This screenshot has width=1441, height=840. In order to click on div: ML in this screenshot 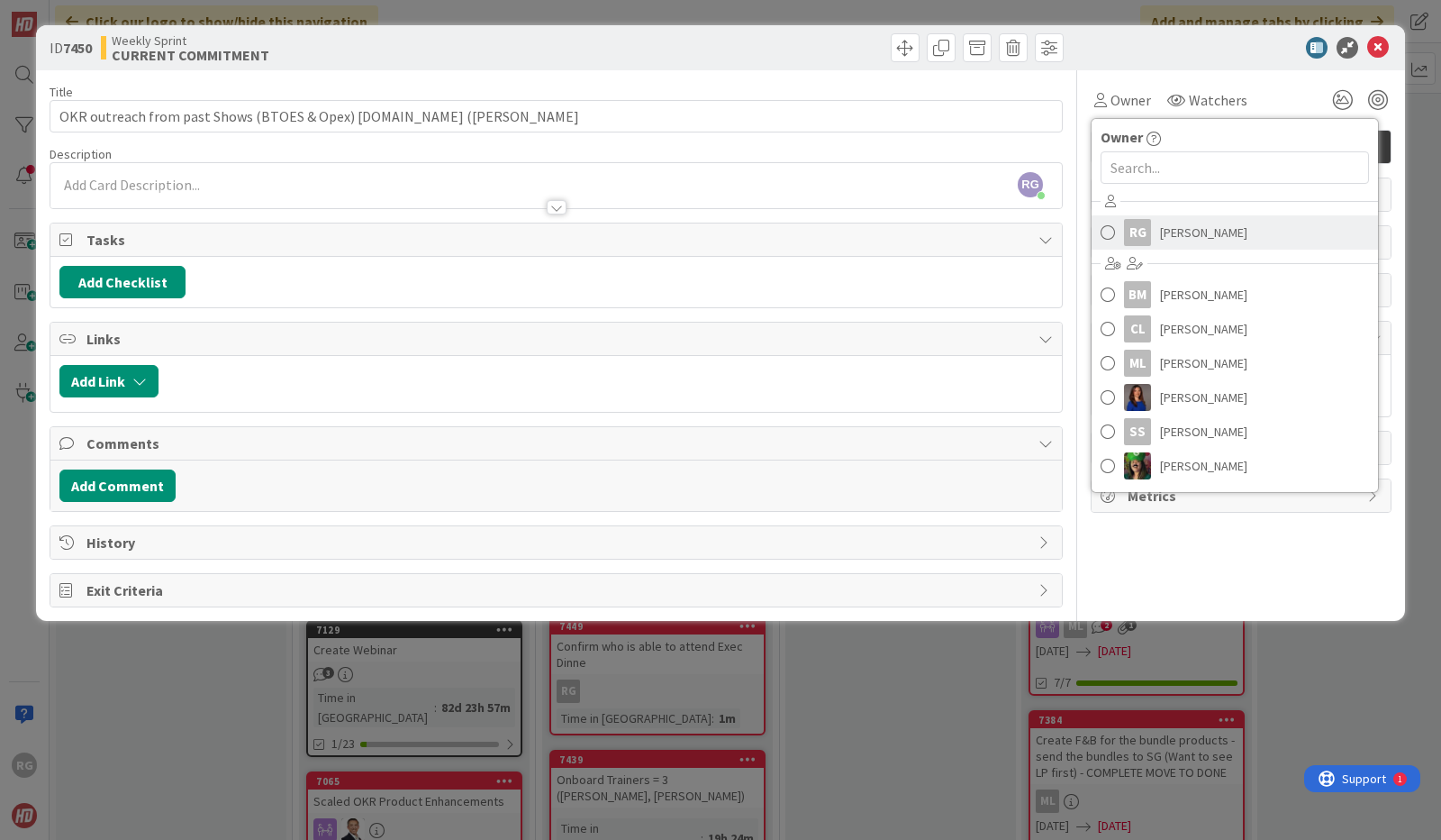, I will do `click(1138, 363)`.